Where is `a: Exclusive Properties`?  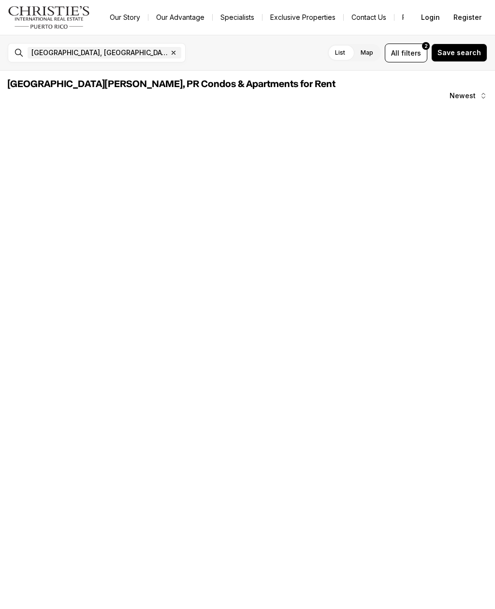 a: Exclusive Properties is located at coordinates (303, 17).